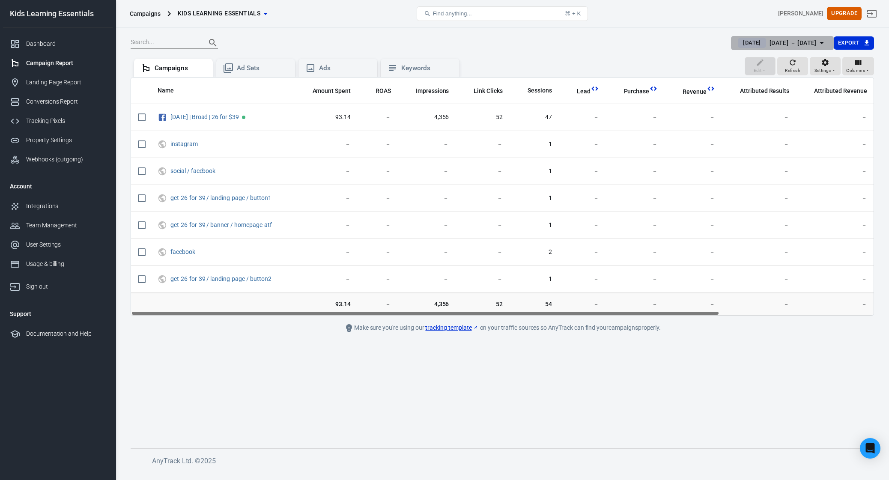  What do you see at coordinates (58, 44) in the screenshot?
I see `a: Dashboard` at bounding box center [58, 44].